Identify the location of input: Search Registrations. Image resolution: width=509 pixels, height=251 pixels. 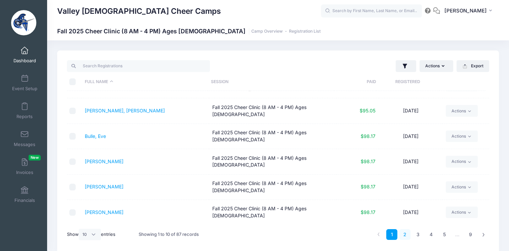
(138, 66).